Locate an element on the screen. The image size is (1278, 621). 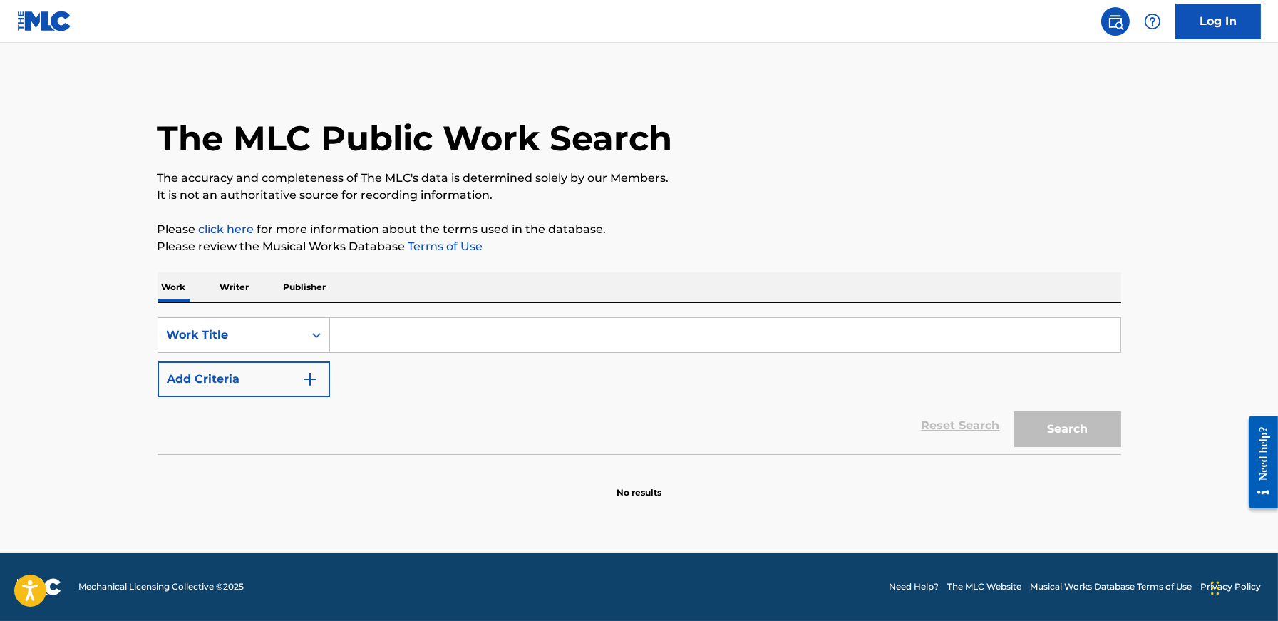
a: Privacy Policy is located at coordinates (1230, 587).